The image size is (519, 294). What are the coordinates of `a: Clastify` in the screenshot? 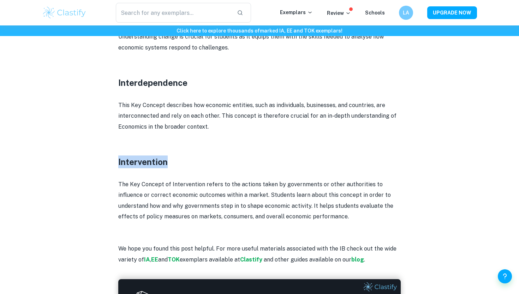 It's located at (252, 259).